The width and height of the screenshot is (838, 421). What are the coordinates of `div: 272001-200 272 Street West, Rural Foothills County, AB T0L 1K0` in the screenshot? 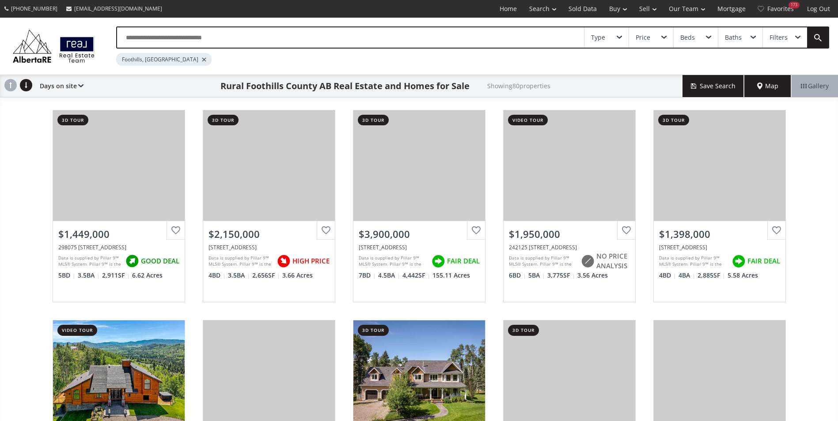 It's located at (419, 247).